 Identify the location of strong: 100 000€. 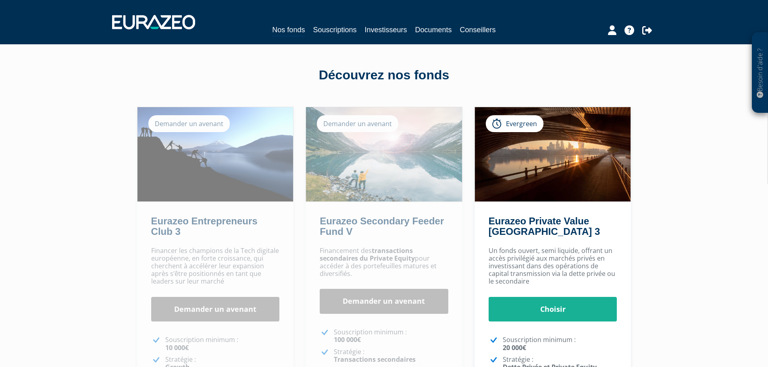
(347, 340).